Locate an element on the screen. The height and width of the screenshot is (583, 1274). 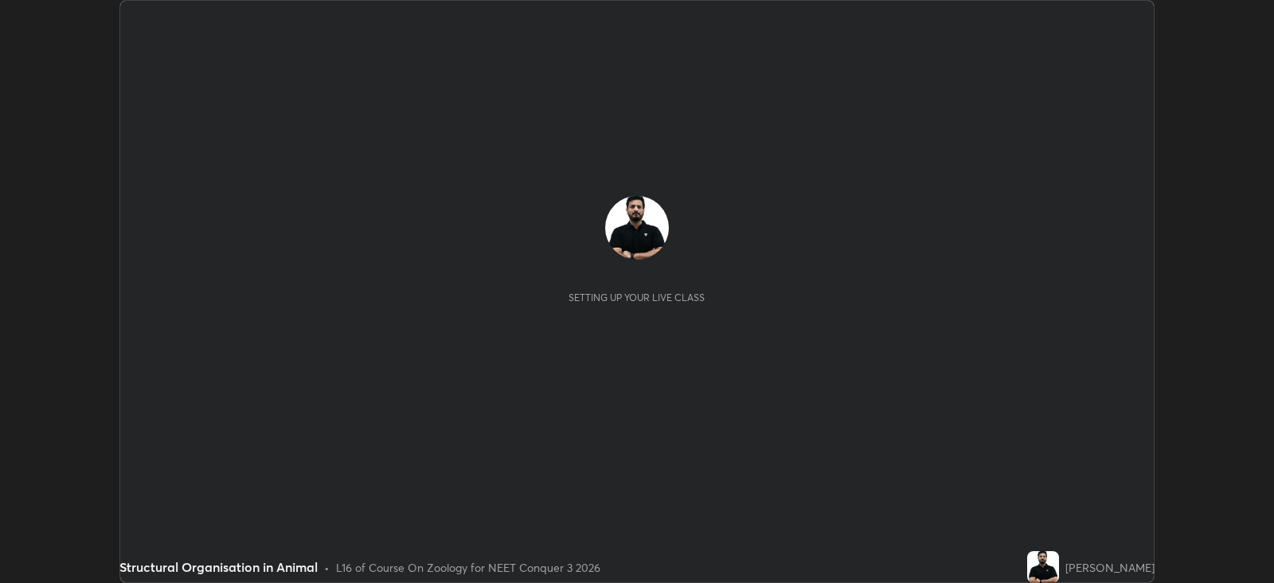
div: Setting up your live class is located at coordinates (636, 297).